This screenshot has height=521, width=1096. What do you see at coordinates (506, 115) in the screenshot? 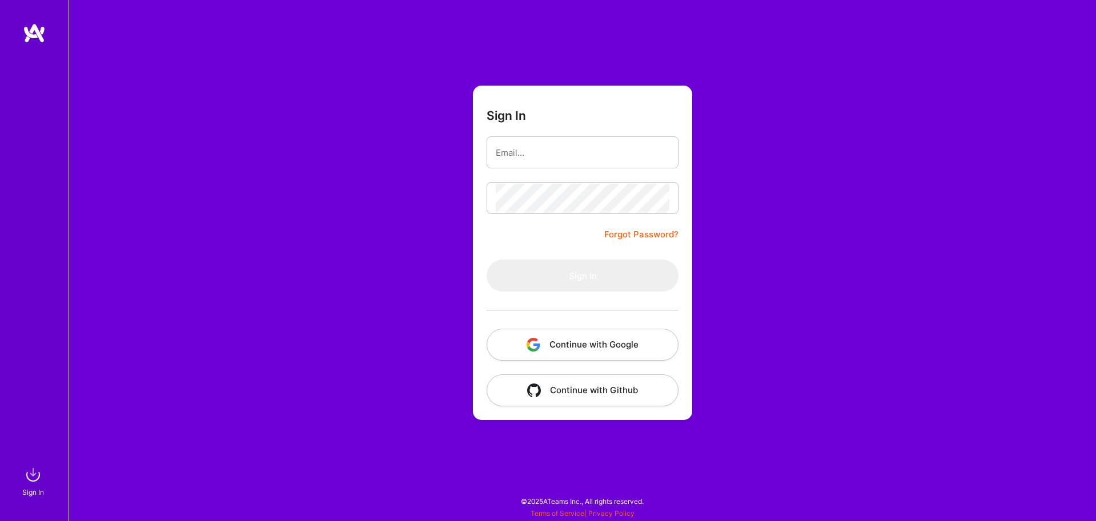
I see `h3: Sign In` at bounding box center [506, 115].